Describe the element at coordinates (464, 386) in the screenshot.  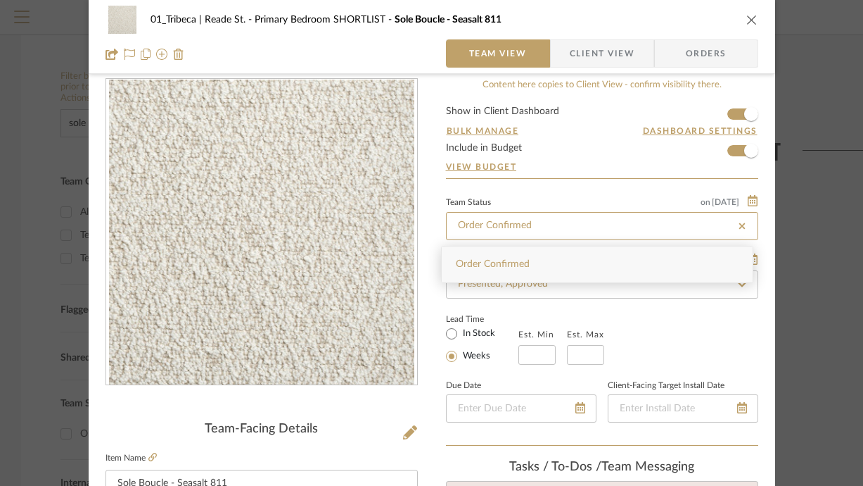
I see `label: Due Date` at that location.